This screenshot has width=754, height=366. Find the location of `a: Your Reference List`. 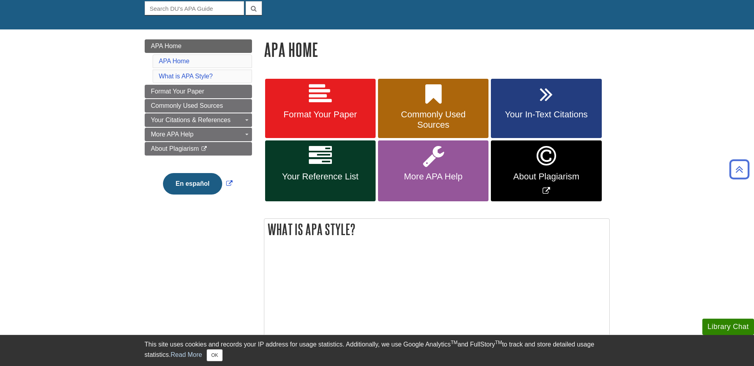

a: Your Reference List is located at coordinates (321, 171).